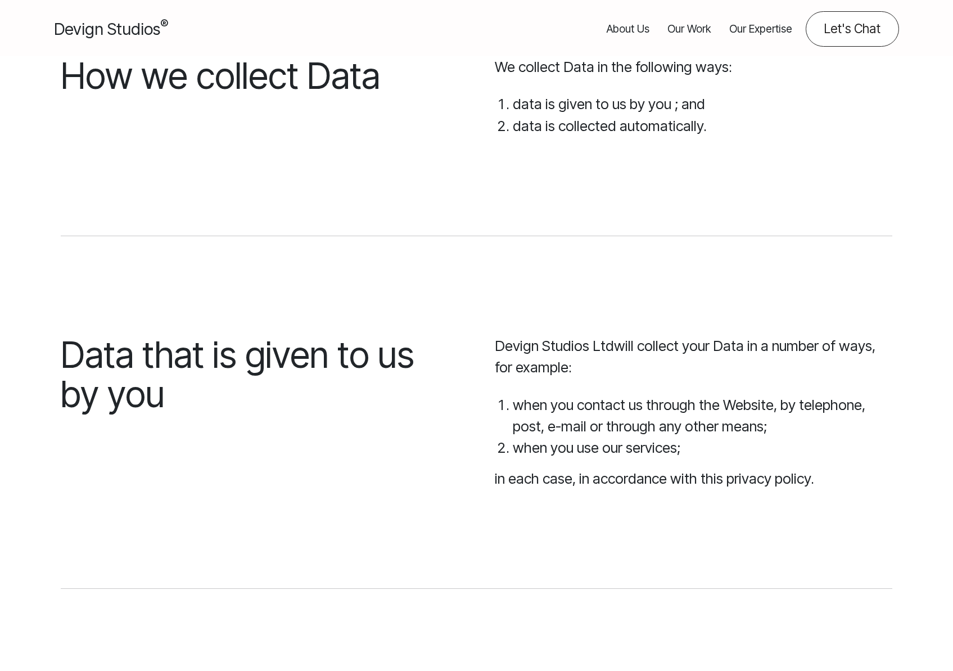 The height and width of the screenshot is (671, 953). Describe the element at coordinates (554, 345) in the screenshot. I see `span: Devign Studios Ltd` at that location.